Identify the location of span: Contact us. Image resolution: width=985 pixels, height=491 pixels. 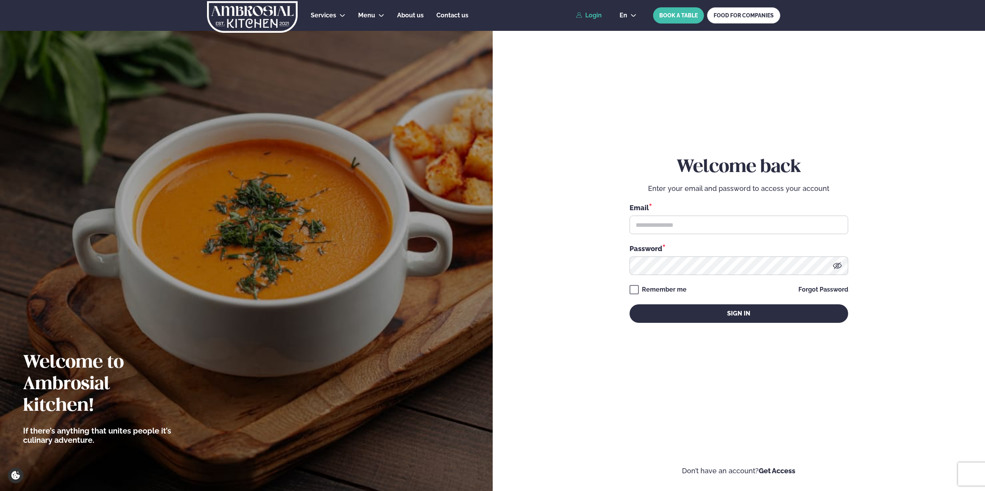
(452, 15).